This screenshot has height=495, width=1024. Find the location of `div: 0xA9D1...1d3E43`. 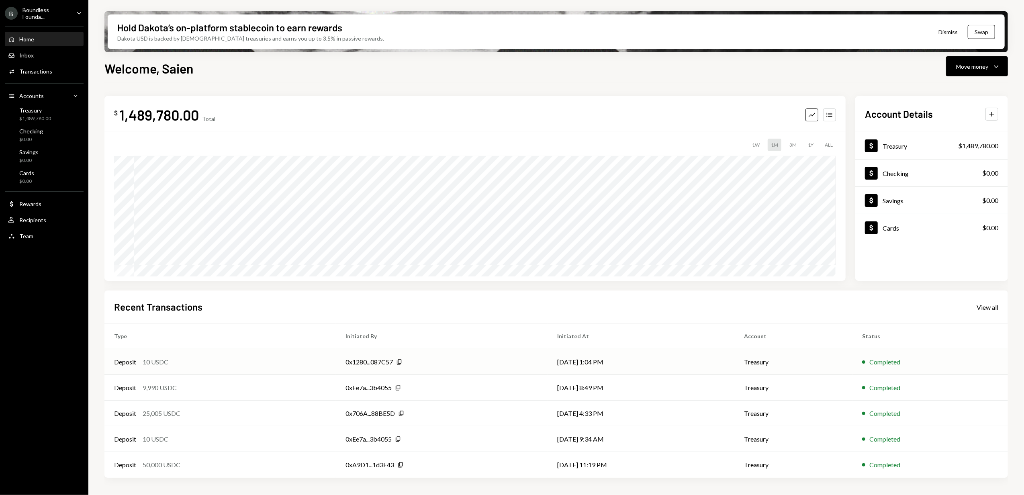

div: 0xA9D1...1d3E43 is located at coordinates (370, 465).